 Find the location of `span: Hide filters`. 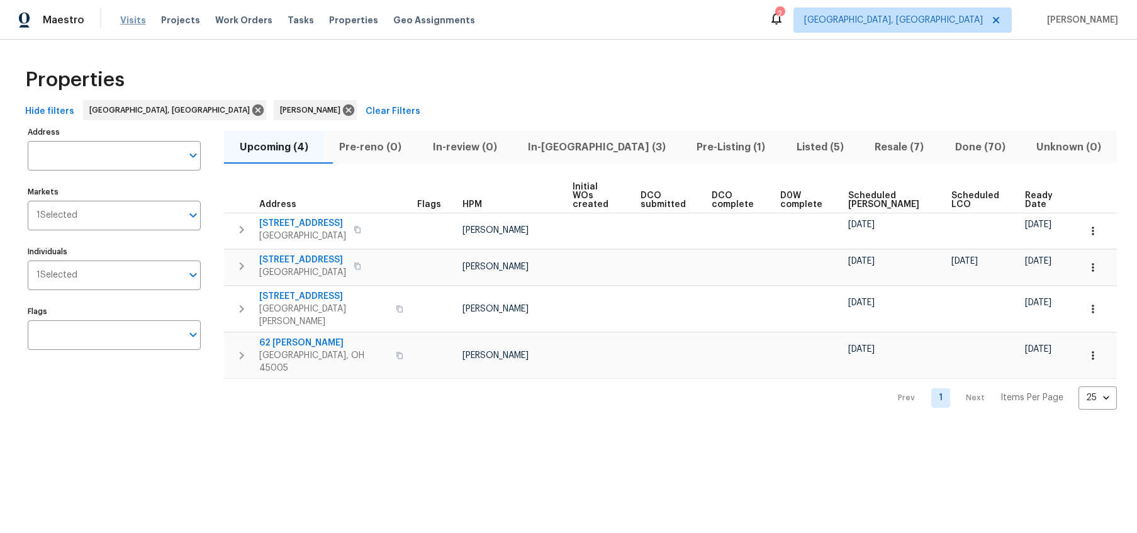

span: Hide filters is located at coordinates (50, 111).